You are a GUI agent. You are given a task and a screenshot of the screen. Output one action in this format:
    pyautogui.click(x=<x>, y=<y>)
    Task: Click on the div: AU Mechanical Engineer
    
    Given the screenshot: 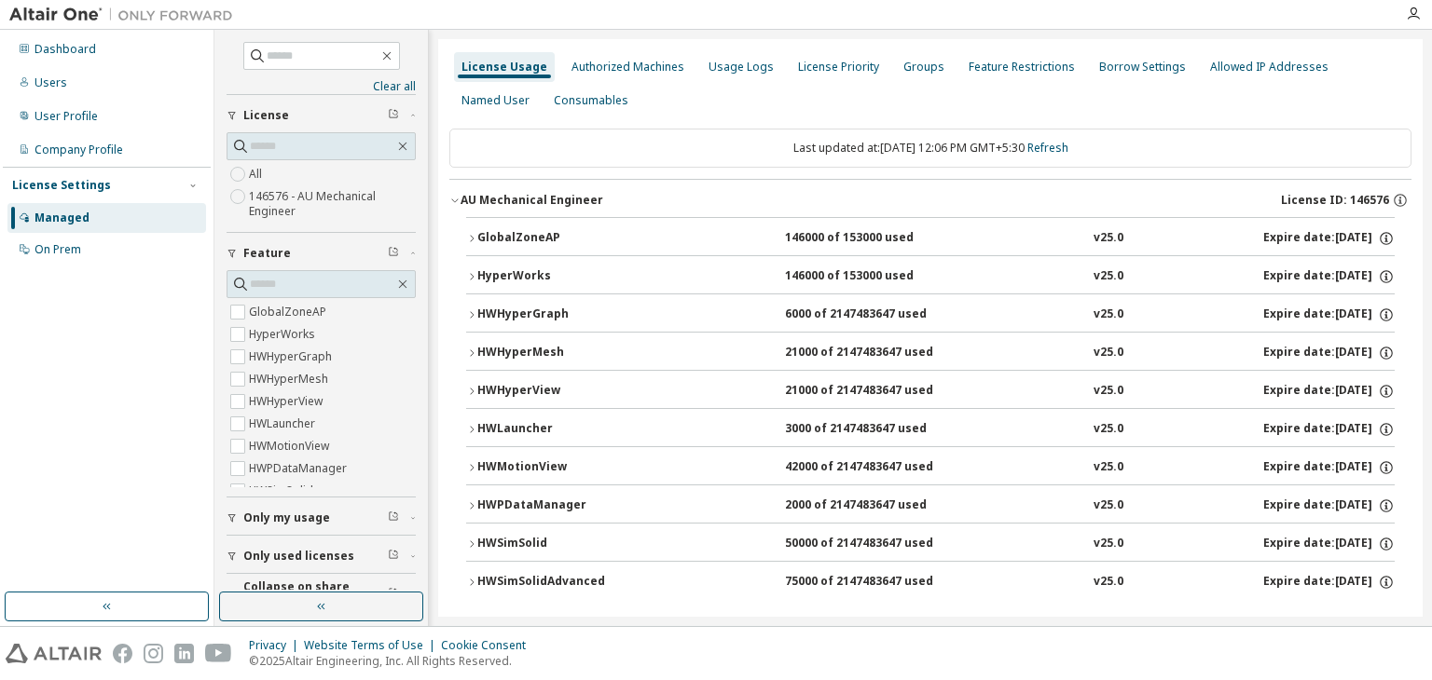 What is the action you would take?
    pyautogui.click(x=531, y=200)
    